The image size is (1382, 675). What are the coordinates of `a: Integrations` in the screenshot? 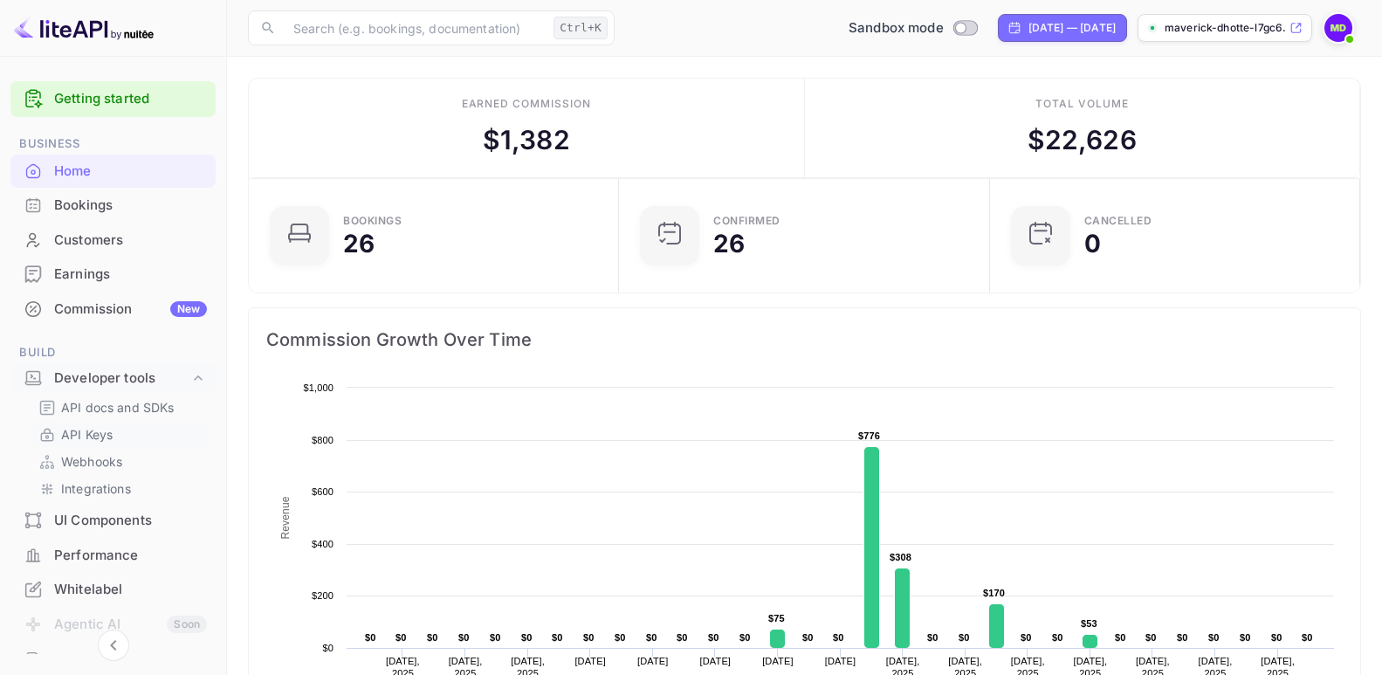 It's located at (120, 488).